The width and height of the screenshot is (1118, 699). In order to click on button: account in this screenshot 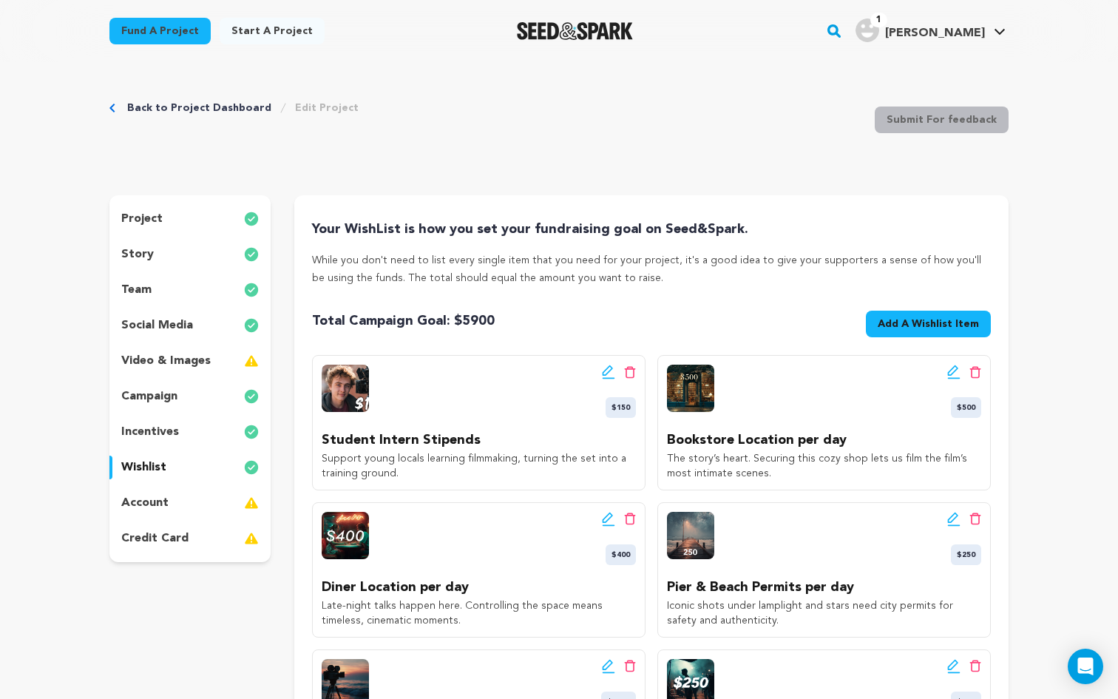, I will do `click(190, 503)`.